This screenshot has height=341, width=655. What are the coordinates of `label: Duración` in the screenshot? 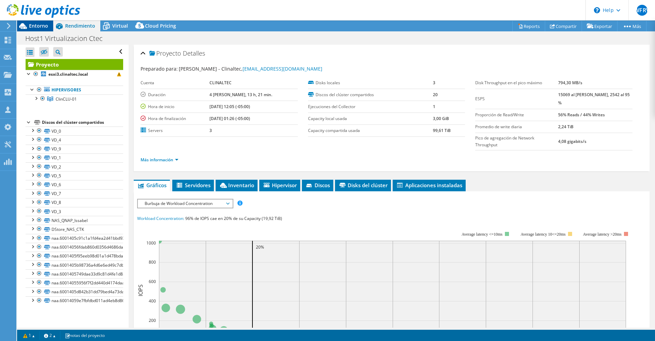 It's located at (175, 95).